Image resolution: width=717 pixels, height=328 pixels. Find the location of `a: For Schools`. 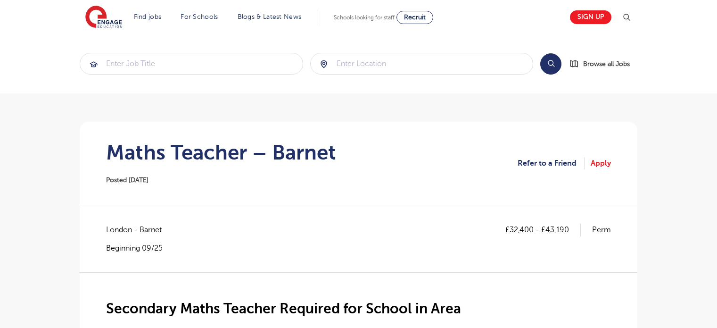

a: For Schools is located at coordinates (199, 17).